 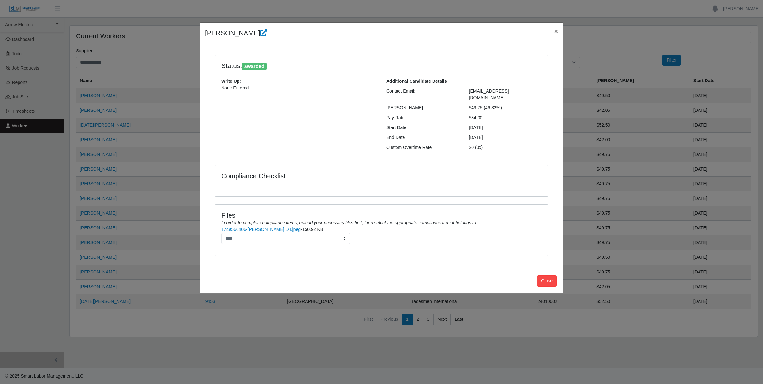 What do you see at coordinates (423, 147) in the screenshot?
I see `div: Custom Overtime Rate` at bounding box center [423, 147].